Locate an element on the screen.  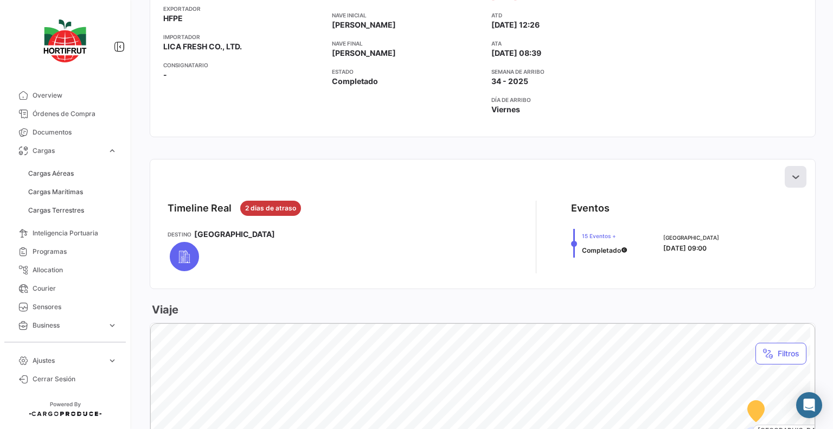
app-card-info-title: Día de Arribo is located at coordinates (567, 100).